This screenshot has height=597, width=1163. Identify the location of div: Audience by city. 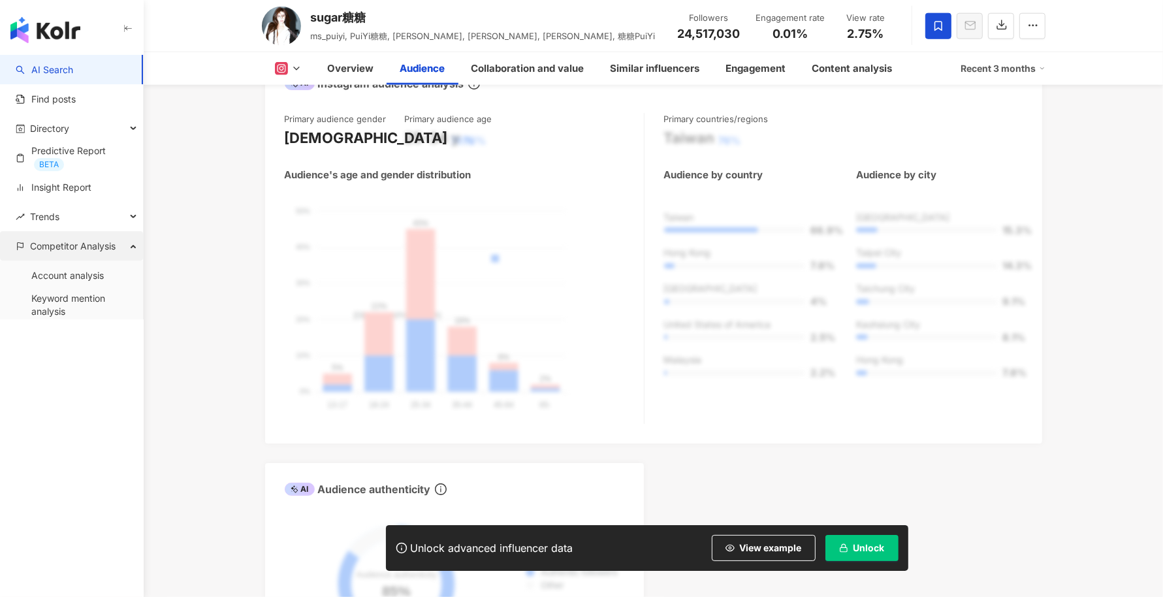
(896, 174).